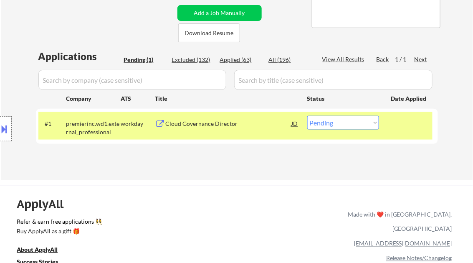 The height and width of the screenshot is (263, 473). I want to click on div: JD, so click(295, 123).